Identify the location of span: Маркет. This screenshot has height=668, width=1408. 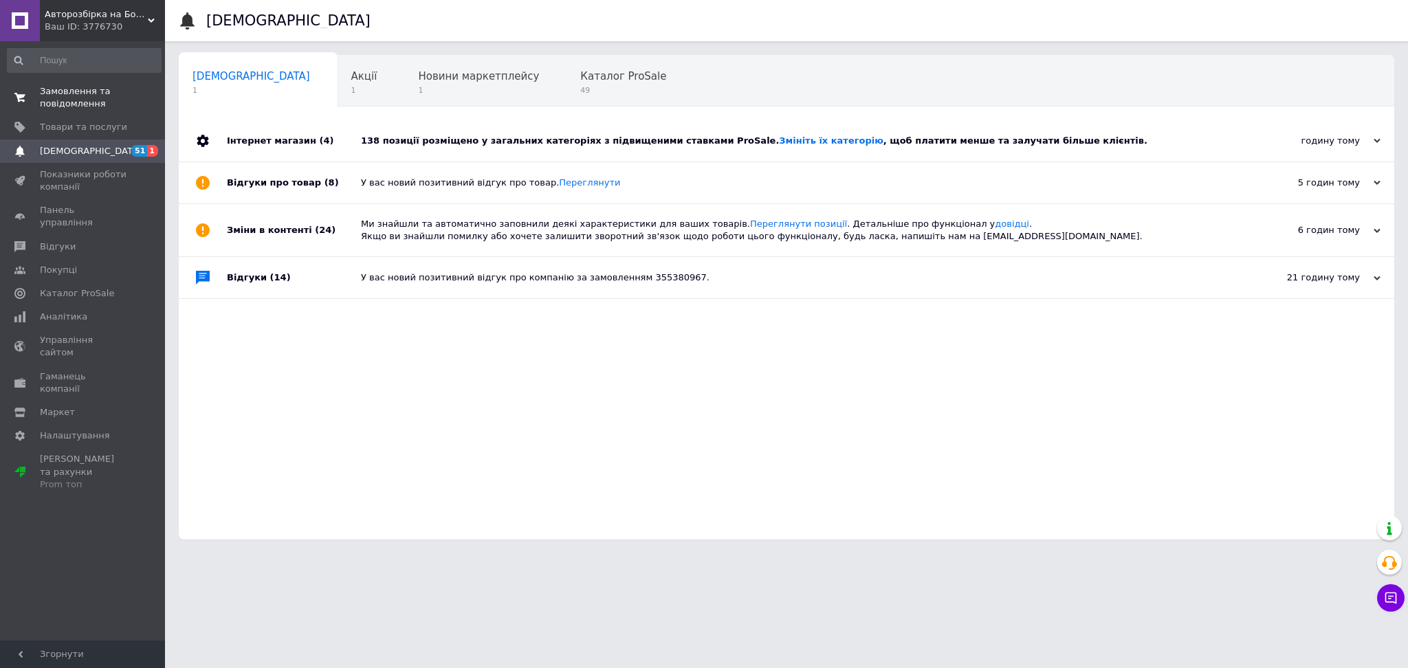
(57, 413).